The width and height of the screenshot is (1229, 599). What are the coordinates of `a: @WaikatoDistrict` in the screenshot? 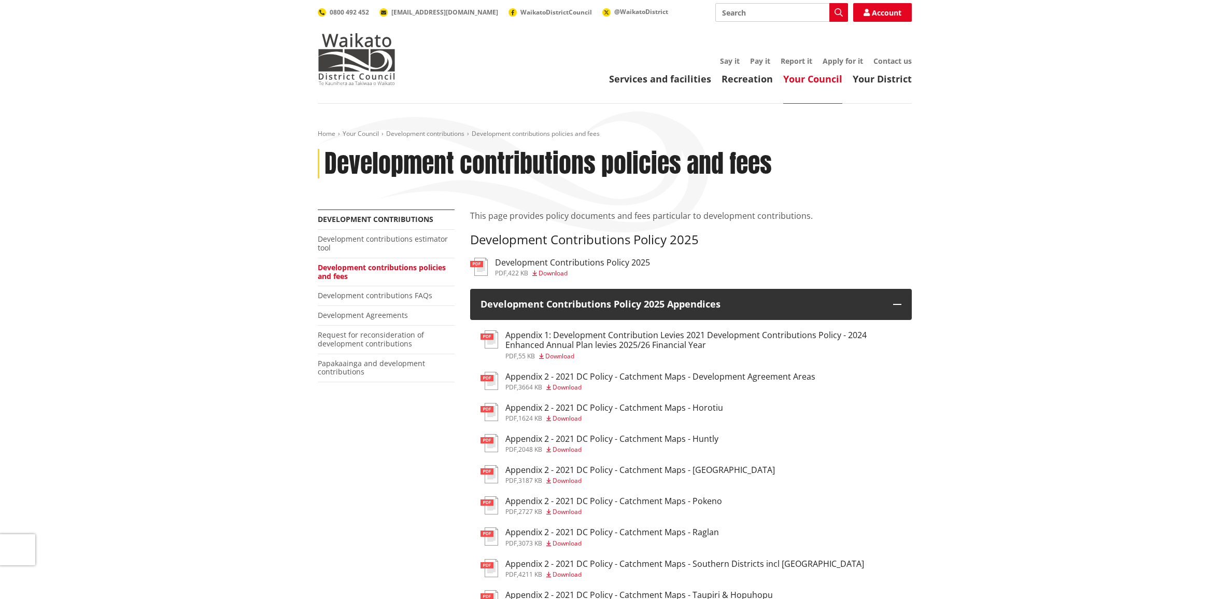 It's located at (635, 11).